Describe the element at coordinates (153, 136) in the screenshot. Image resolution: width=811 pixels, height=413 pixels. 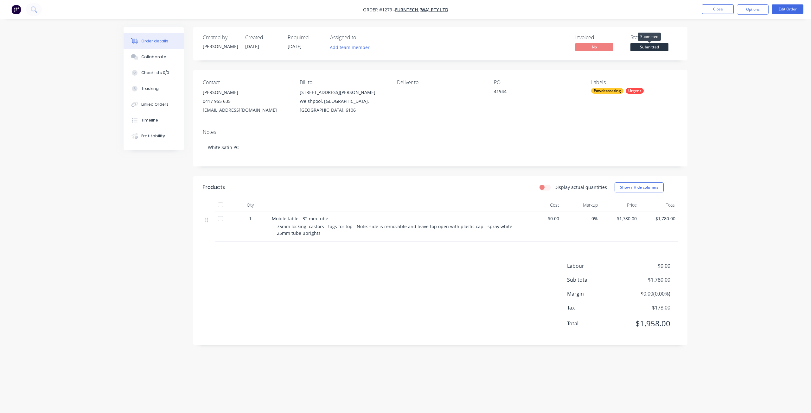
I see `div: Profitability` at that location.